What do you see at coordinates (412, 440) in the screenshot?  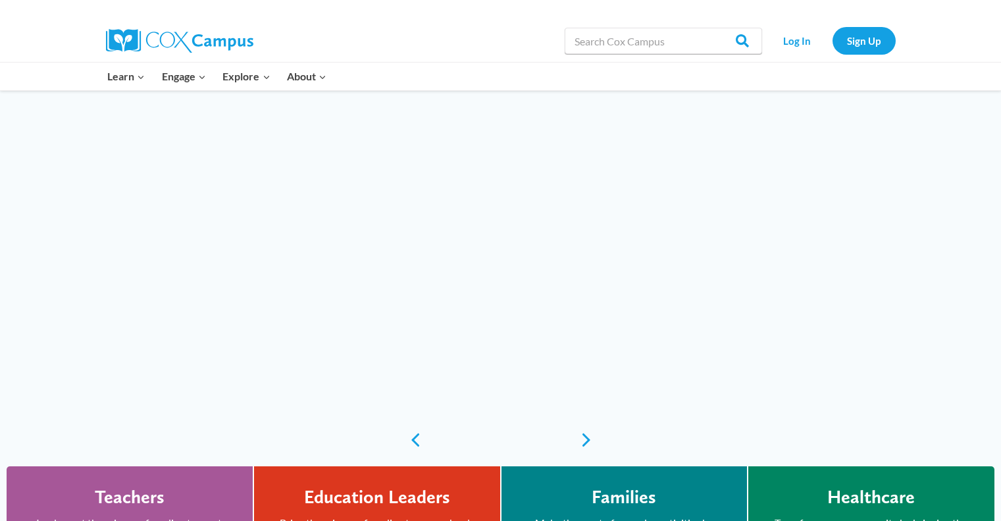 I see `a: previous` at bounding box center [412, 440].